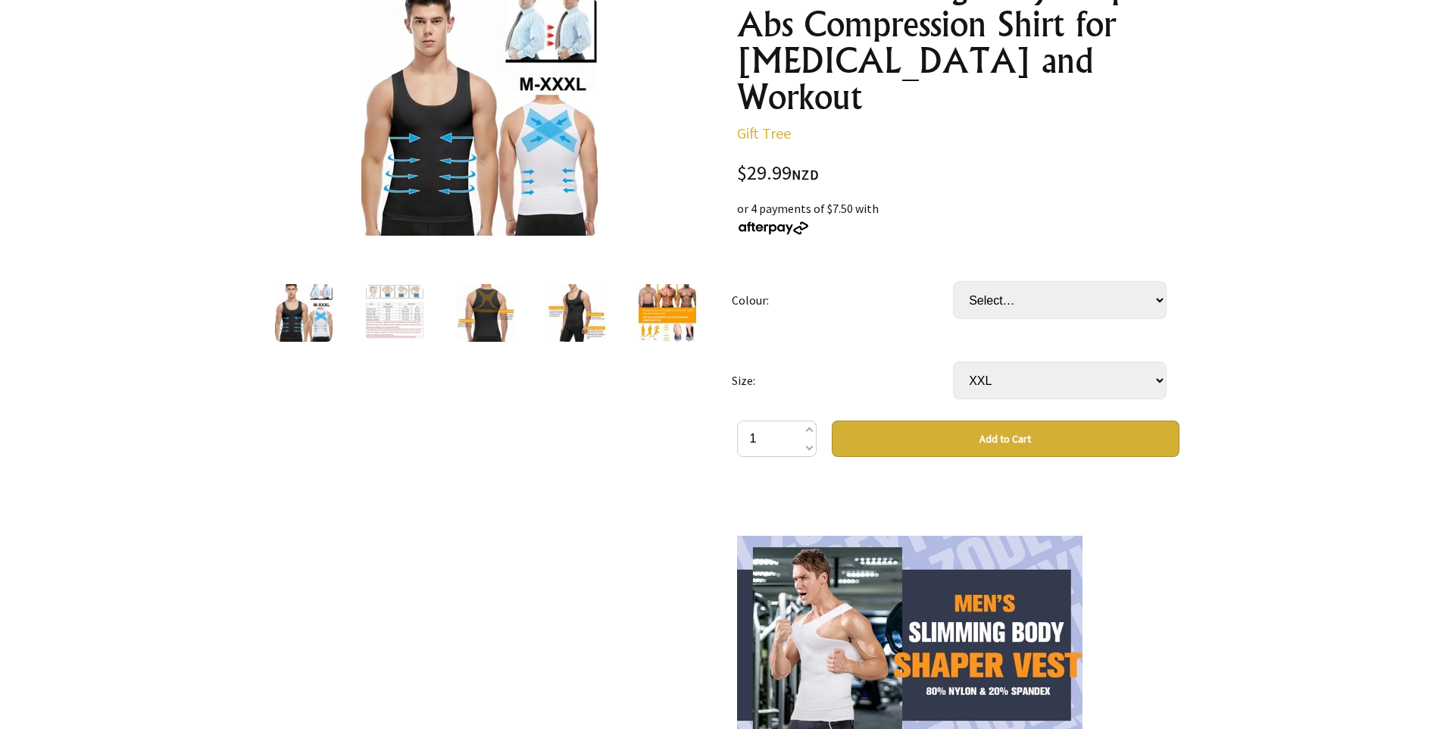 The width and height of the screenshot is (1437, 729). Describe the element at coordinates (805, 174) in the screenshot. I see `span: NZD` at that location.